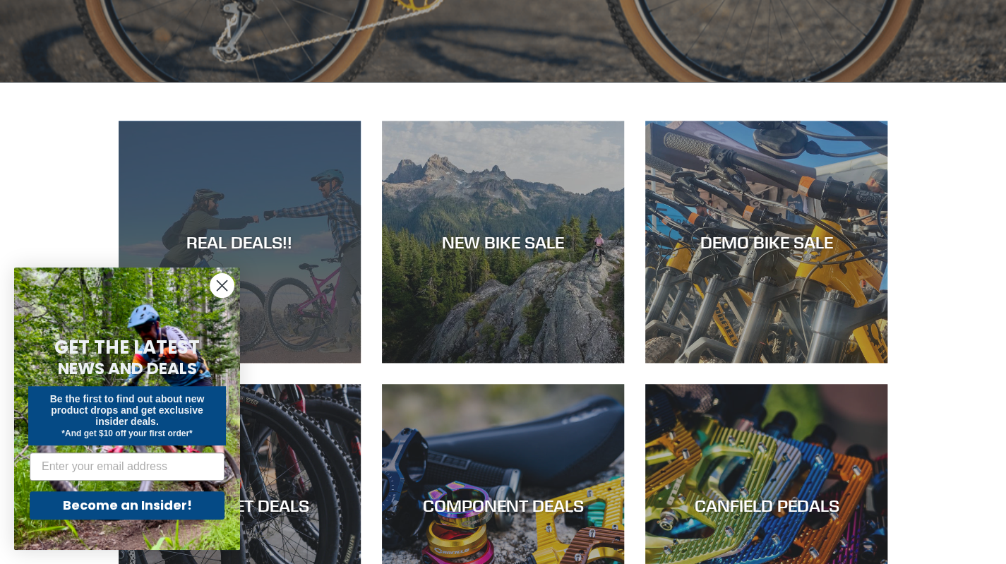 This screenshot has width=1006, height=564. Describe the element at coordinates (503, 242) in the screenshot. I see `a: NEW BIKE SALE` at that location.